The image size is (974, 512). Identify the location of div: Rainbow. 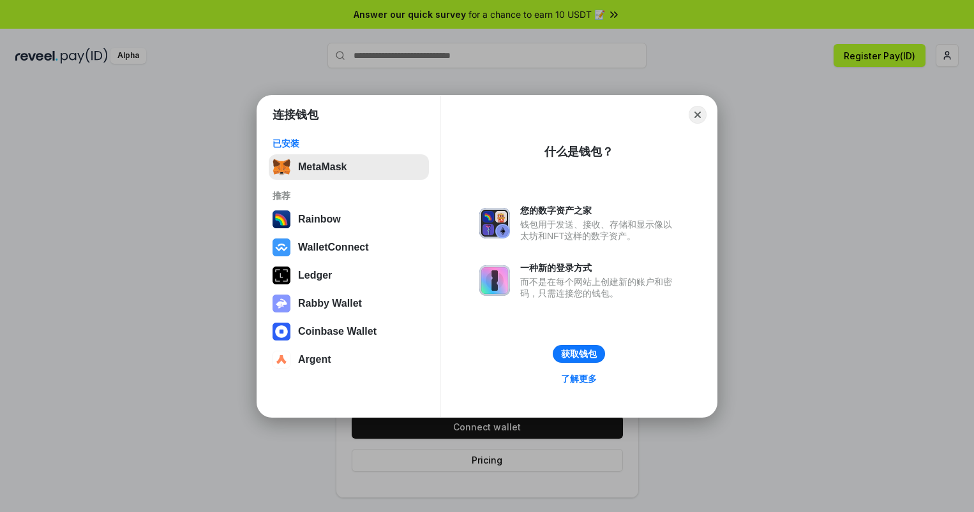
(319, 219).